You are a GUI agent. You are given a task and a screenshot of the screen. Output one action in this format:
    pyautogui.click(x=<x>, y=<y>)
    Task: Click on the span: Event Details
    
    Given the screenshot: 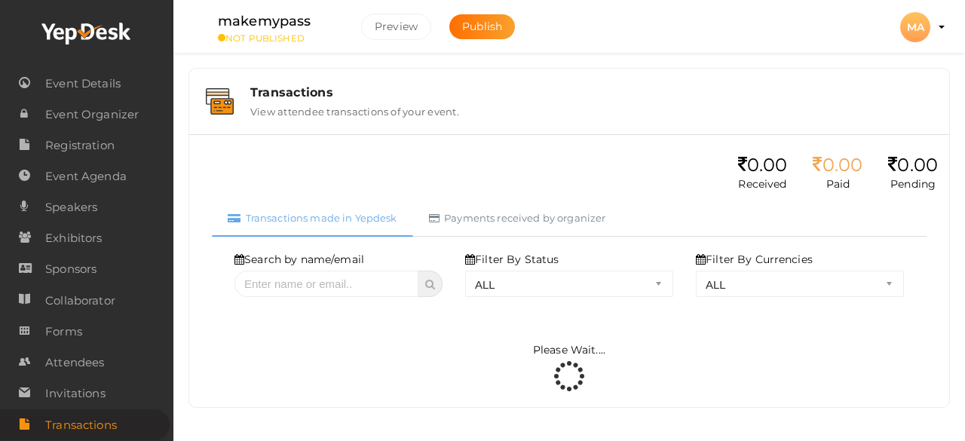 What is the action you would take?
    pyautogui.click(x=83, y=84)
    